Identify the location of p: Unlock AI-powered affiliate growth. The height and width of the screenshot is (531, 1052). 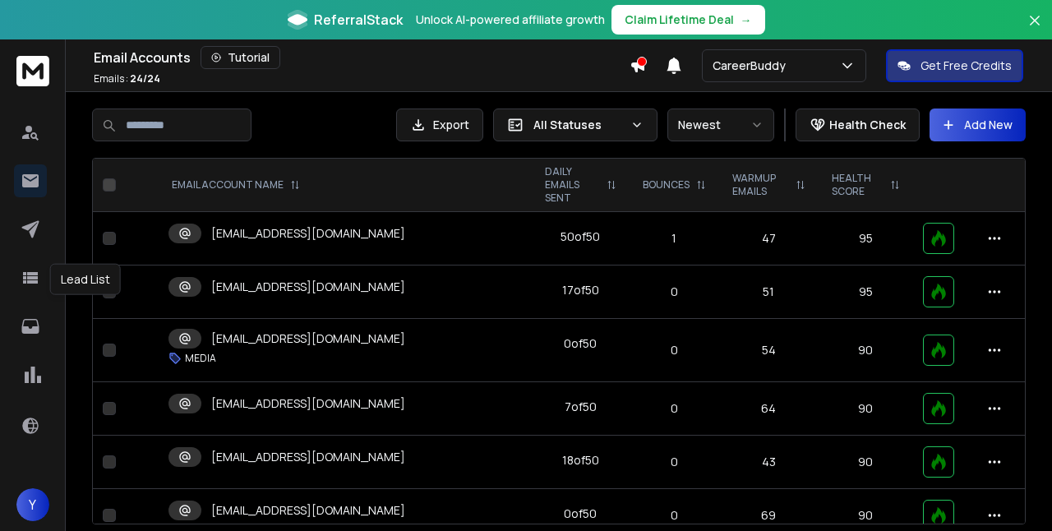
(510, 20).